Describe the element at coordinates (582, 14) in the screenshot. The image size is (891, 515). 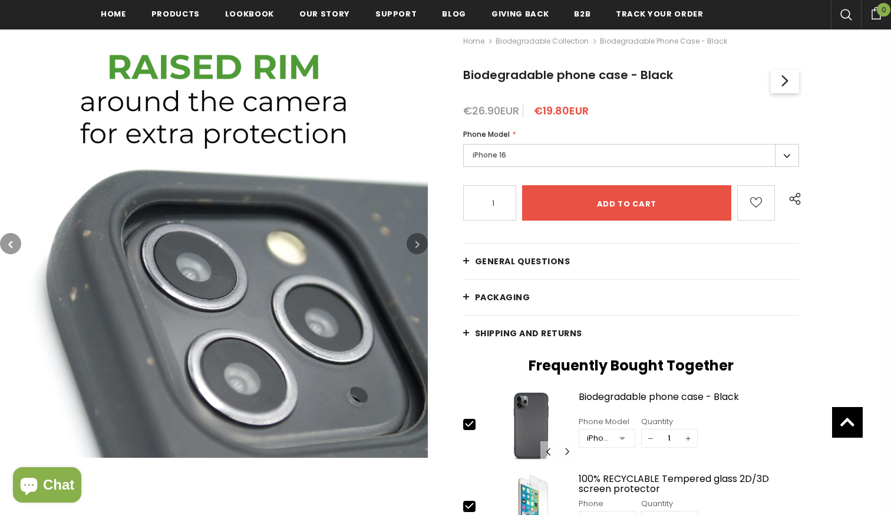
I see `span: B2B` at that location.